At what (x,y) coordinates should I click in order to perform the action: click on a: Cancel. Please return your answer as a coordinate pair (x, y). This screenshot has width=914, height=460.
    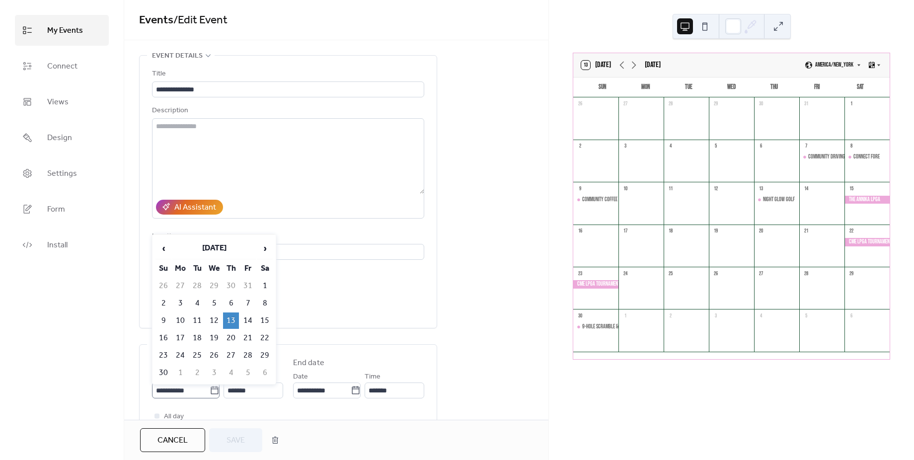
    Looking at the image, I should click on (172, 440).